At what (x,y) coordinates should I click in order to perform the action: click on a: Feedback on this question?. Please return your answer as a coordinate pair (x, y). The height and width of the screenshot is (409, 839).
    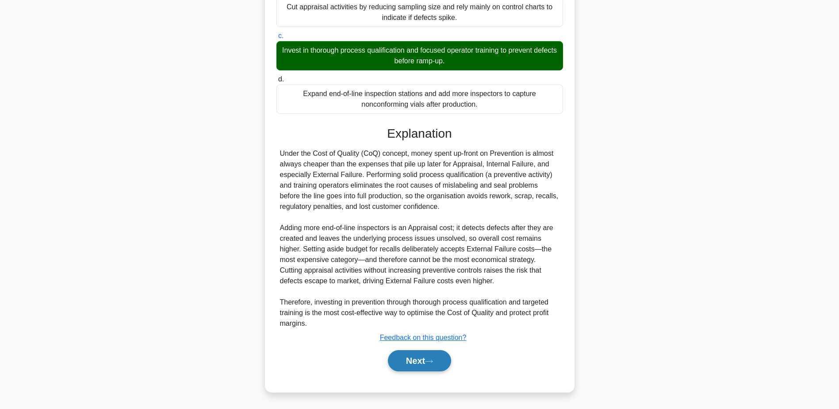
    Looking at the image, I should click on (423, 337).